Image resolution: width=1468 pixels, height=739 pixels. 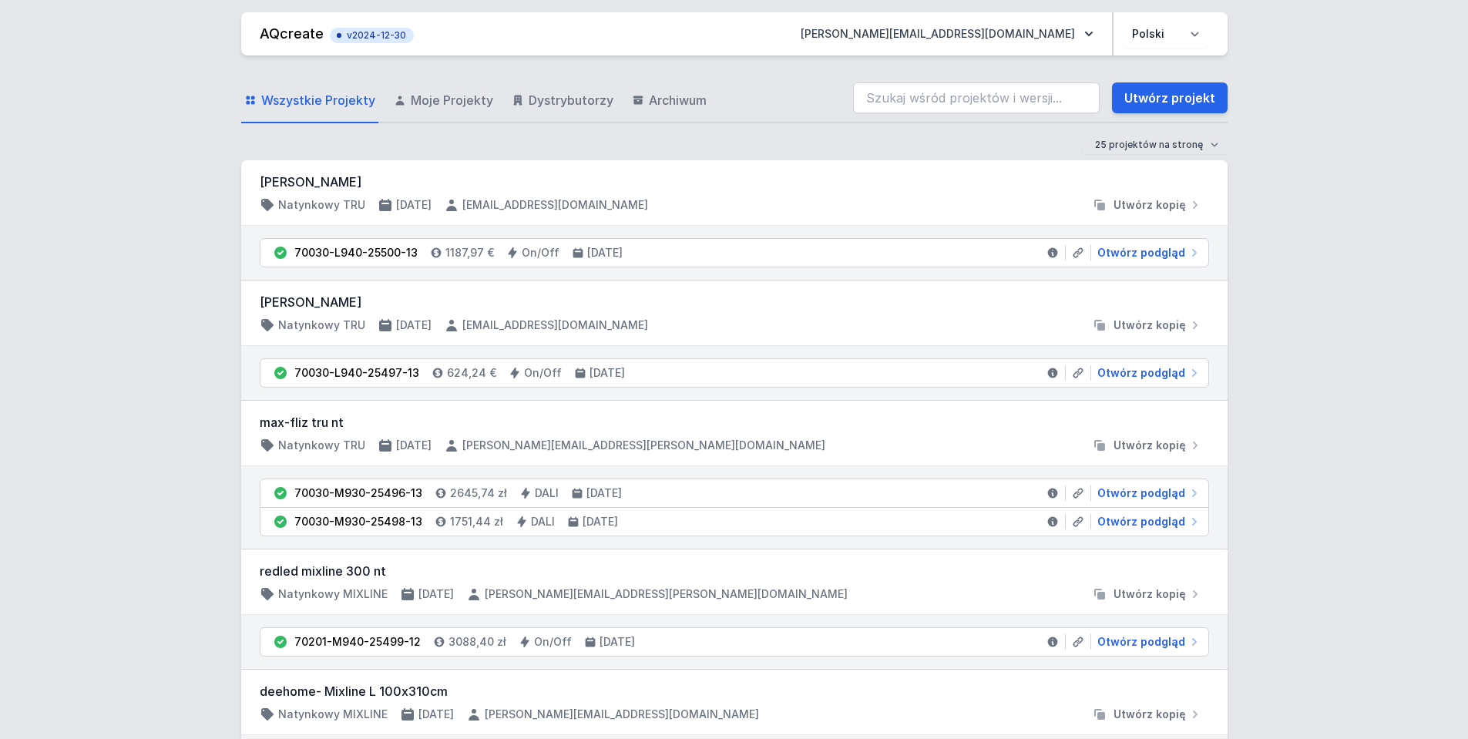 I want to click on div: 70030-M930-25498-13, so click(x=358, y=522).